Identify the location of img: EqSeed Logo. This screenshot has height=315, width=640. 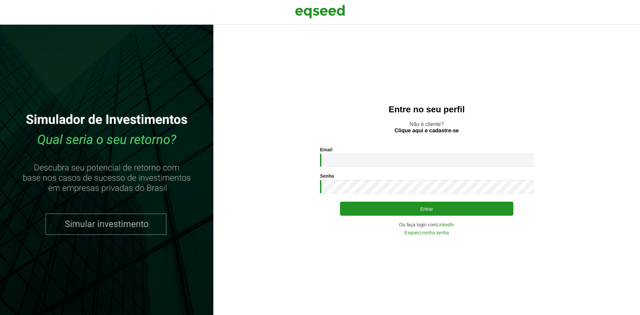
(320, 12).